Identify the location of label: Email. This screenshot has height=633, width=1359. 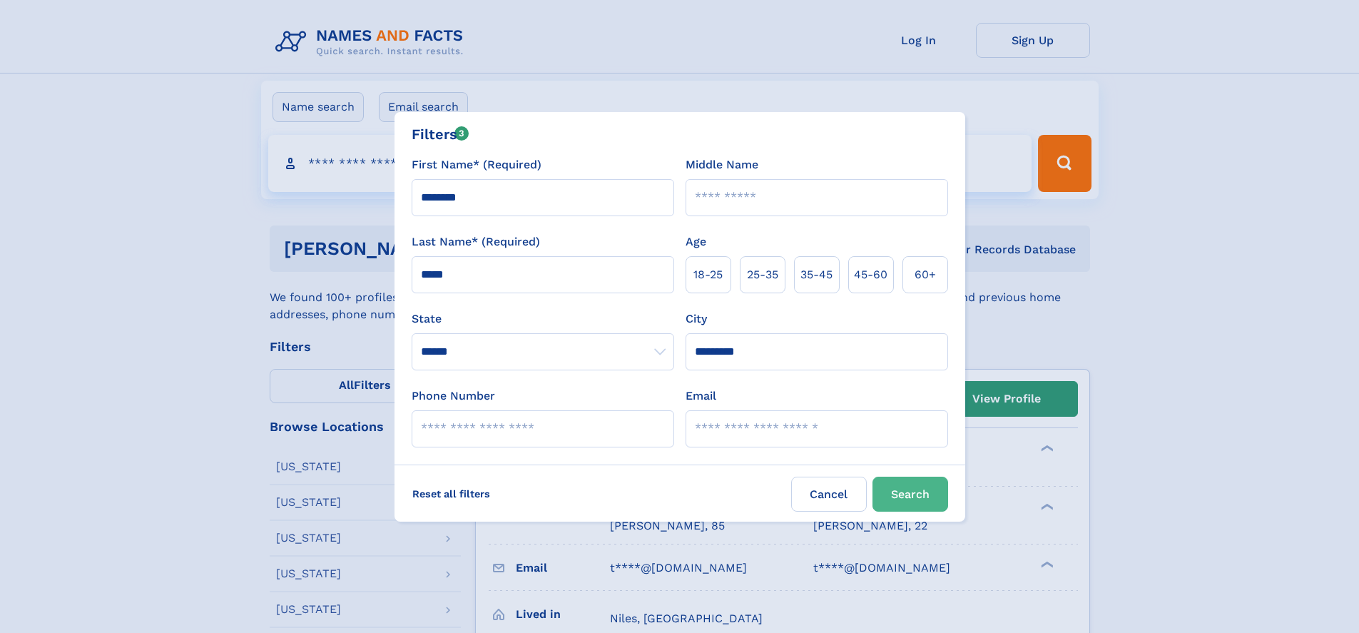
(701, 396).